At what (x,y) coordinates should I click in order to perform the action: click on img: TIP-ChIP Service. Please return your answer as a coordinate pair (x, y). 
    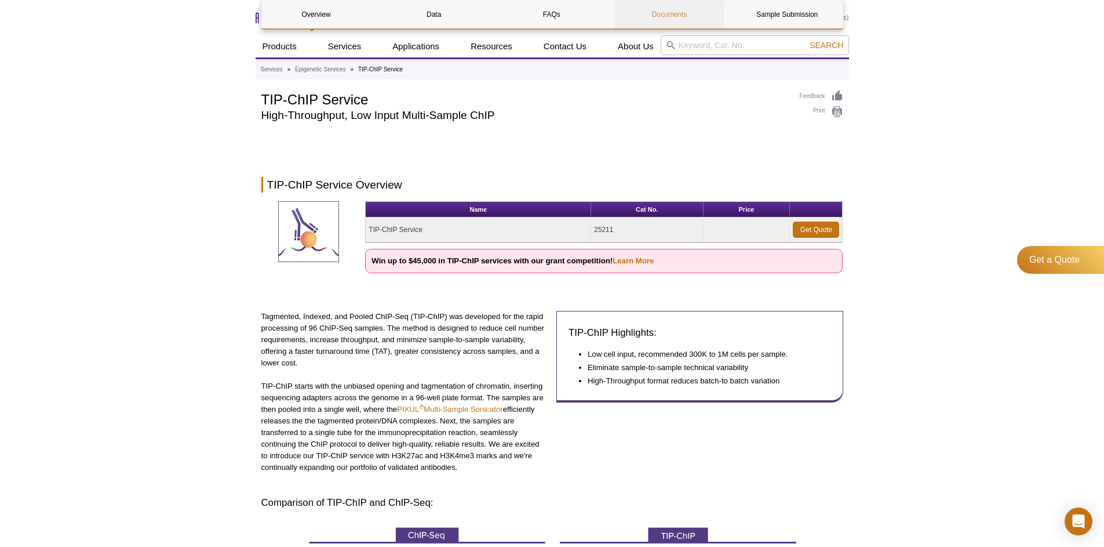
    Looking at the image, I should click on (308, 231).